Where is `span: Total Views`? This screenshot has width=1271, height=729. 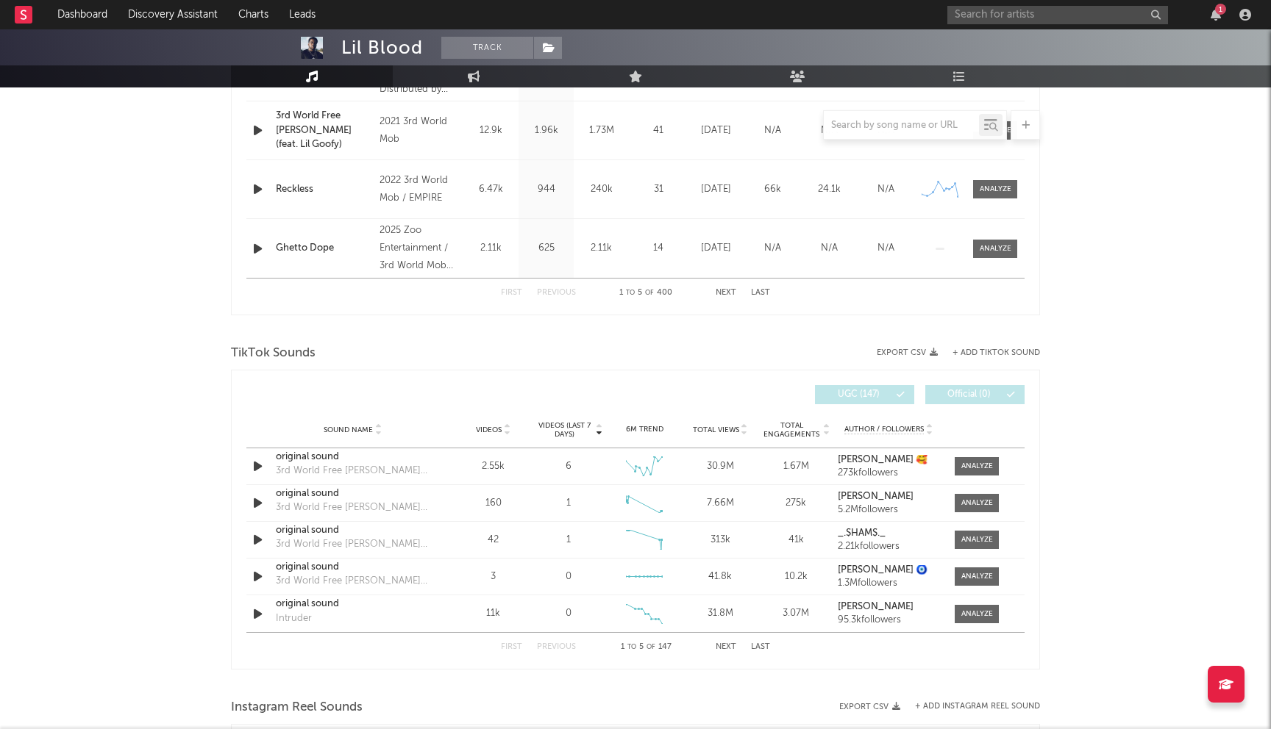 span: Total Views is located at coordinates (715, 430).